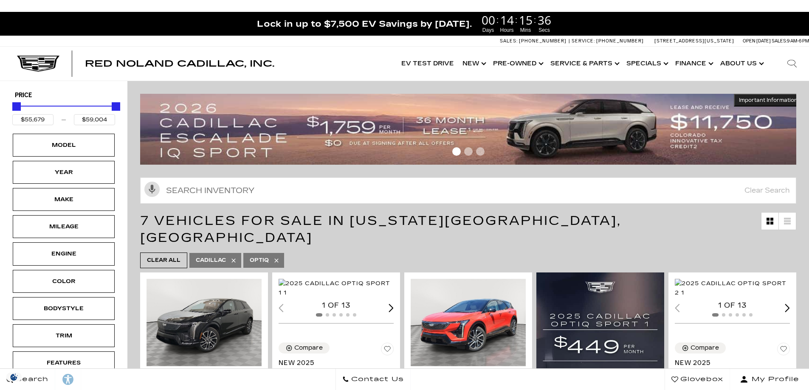 The height and width of the screenshot is (390, 809). I want to click on span: Search, so click(31, 380).